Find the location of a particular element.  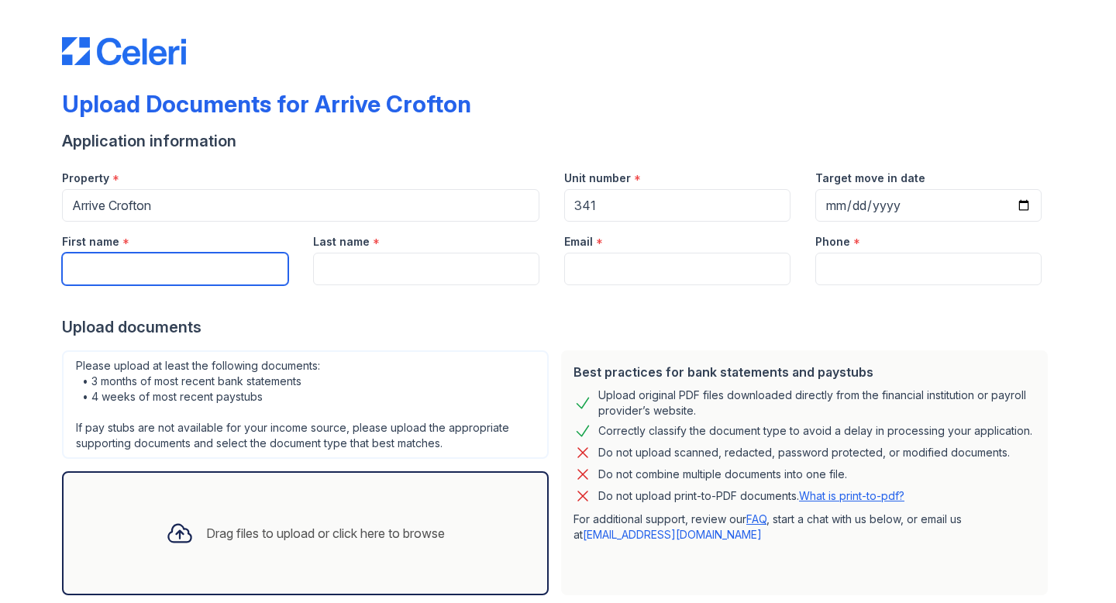

div: Upload original PDF files downloaded directly from the financial institution or payroll provider’... is located at coordinates (817, 403).